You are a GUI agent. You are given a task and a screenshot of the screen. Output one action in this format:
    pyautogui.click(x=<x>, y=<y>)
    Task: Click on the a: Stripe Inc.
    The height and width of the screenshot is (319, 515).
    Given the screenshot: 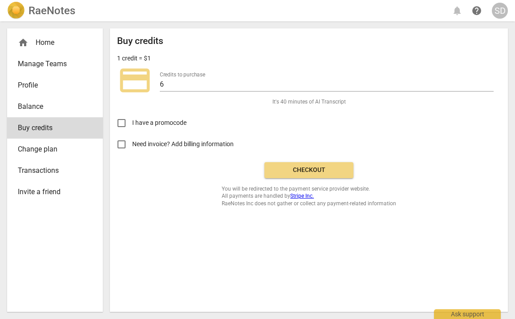 What is the action you would take?
    pyautogui.click(x=302, y=196)
    